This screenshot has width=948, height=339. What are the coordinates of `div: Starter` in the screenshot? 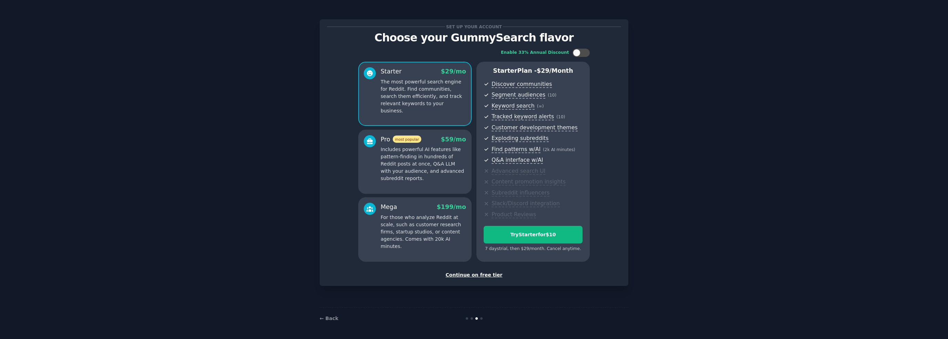 It's located at (391, 71).